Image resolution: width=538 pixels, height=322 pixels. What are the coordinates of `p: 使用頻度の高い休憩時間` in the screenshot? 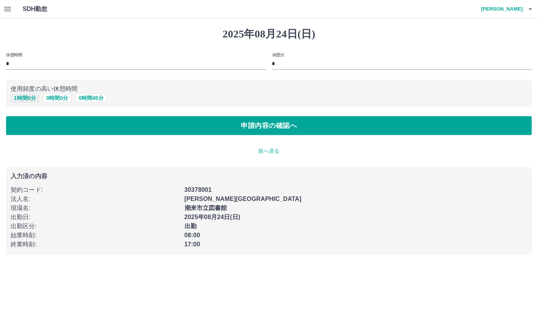 It's located at (269, 89).